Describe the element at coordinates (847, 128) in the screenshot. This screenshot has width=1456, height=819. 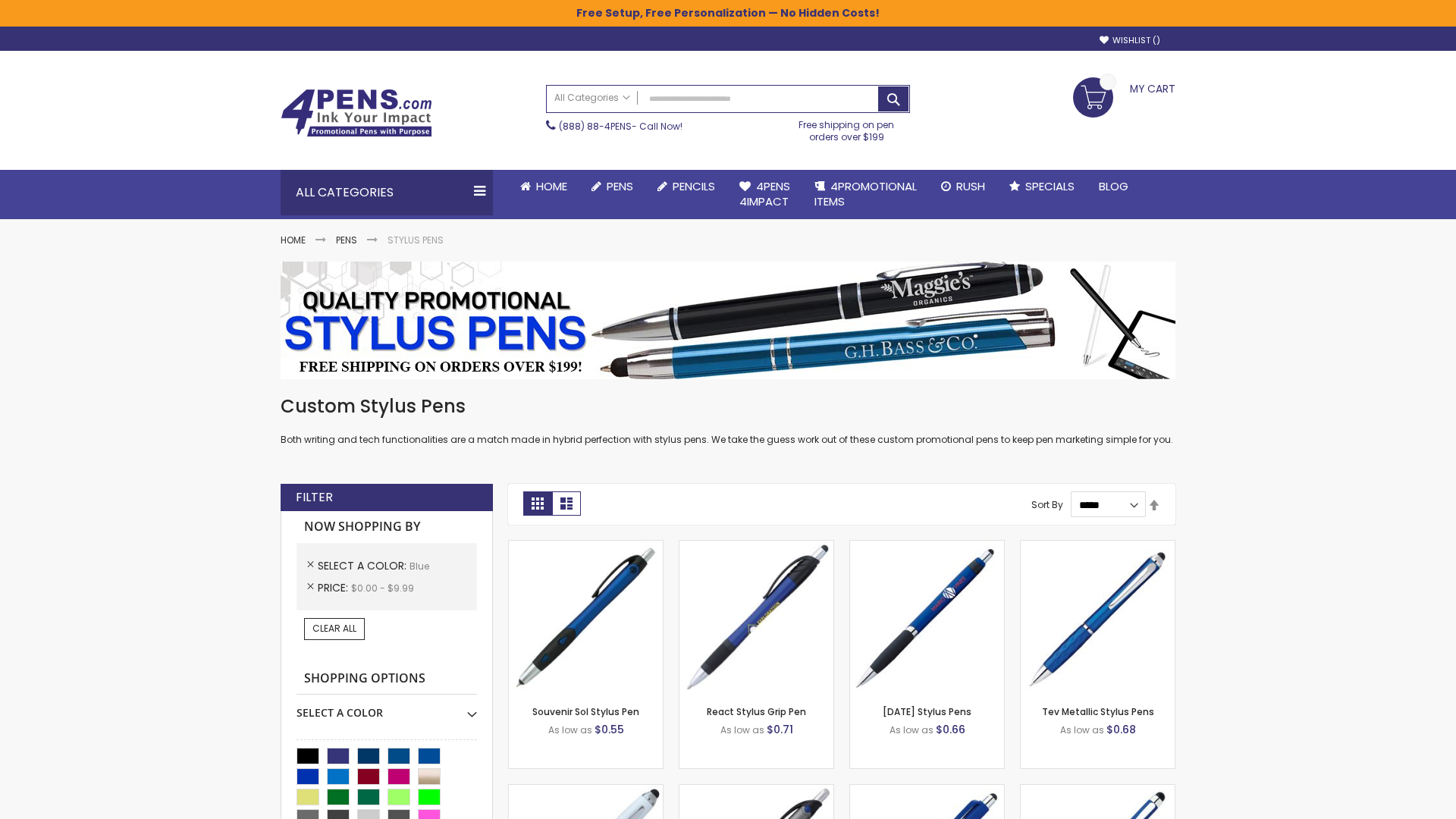
I see `div: Free shipping on pen orders over $199` at that location.